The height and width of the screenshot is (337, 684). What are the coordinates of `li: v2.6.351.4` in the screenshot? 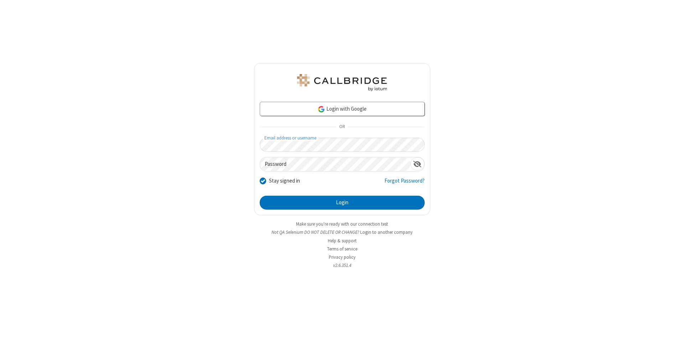 It's located at (342, 265).